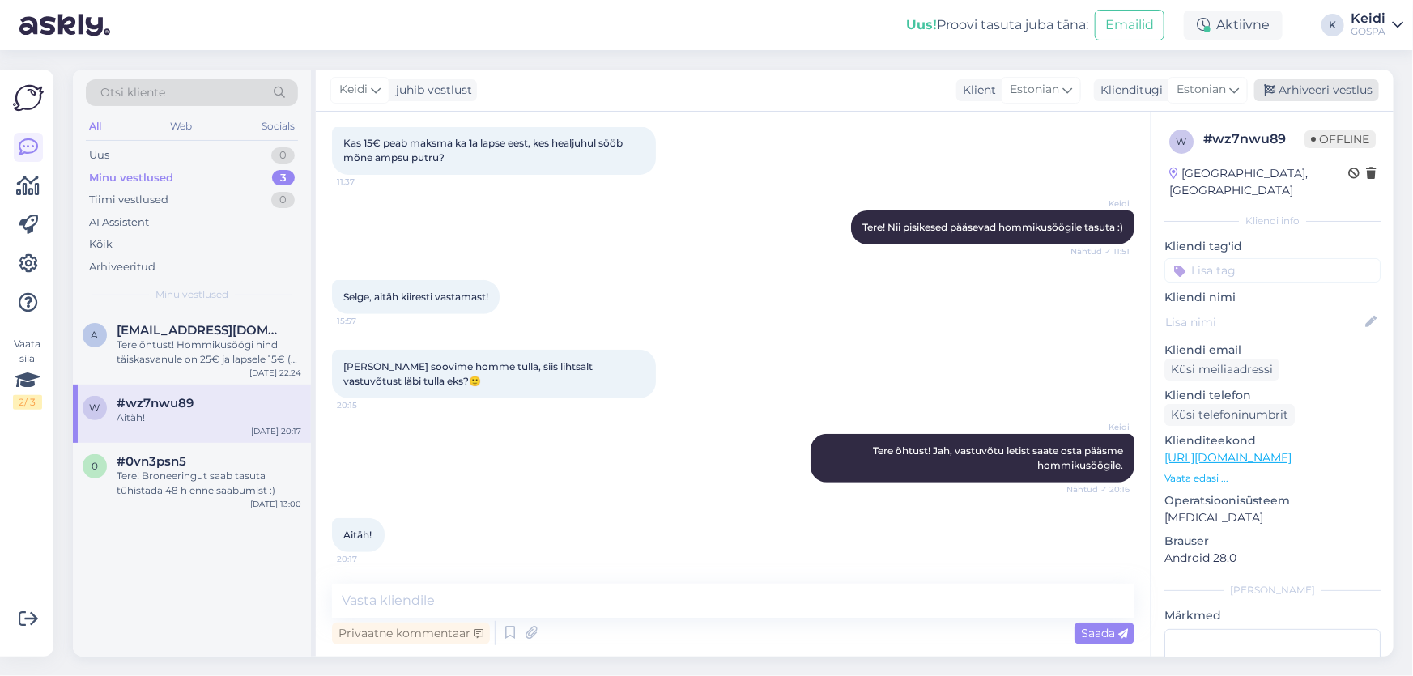 The height and width of the screenshot is (676, 1413). What do you see at coordinates (999, 457) in the screenshot?
I see `span: Tere õhtust! Jah, vastuvõtu letist saate osta pääsme hommikusöögile.` at bounding box center [999, 457].